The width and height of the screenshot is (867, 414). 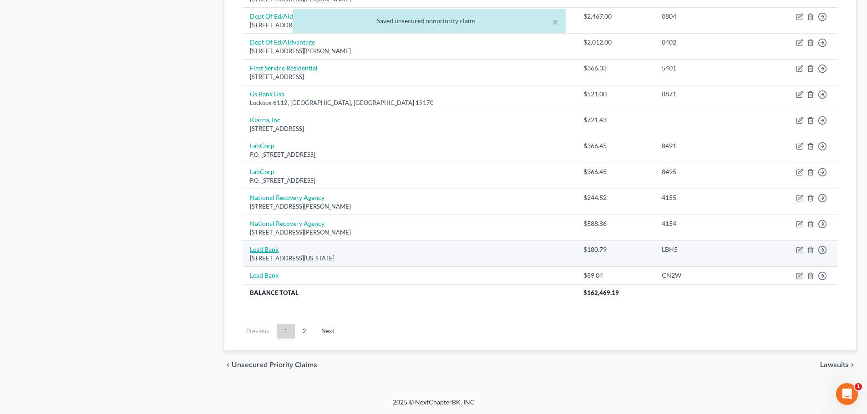 I want to click on a: Next, so click(x=328, y=332).